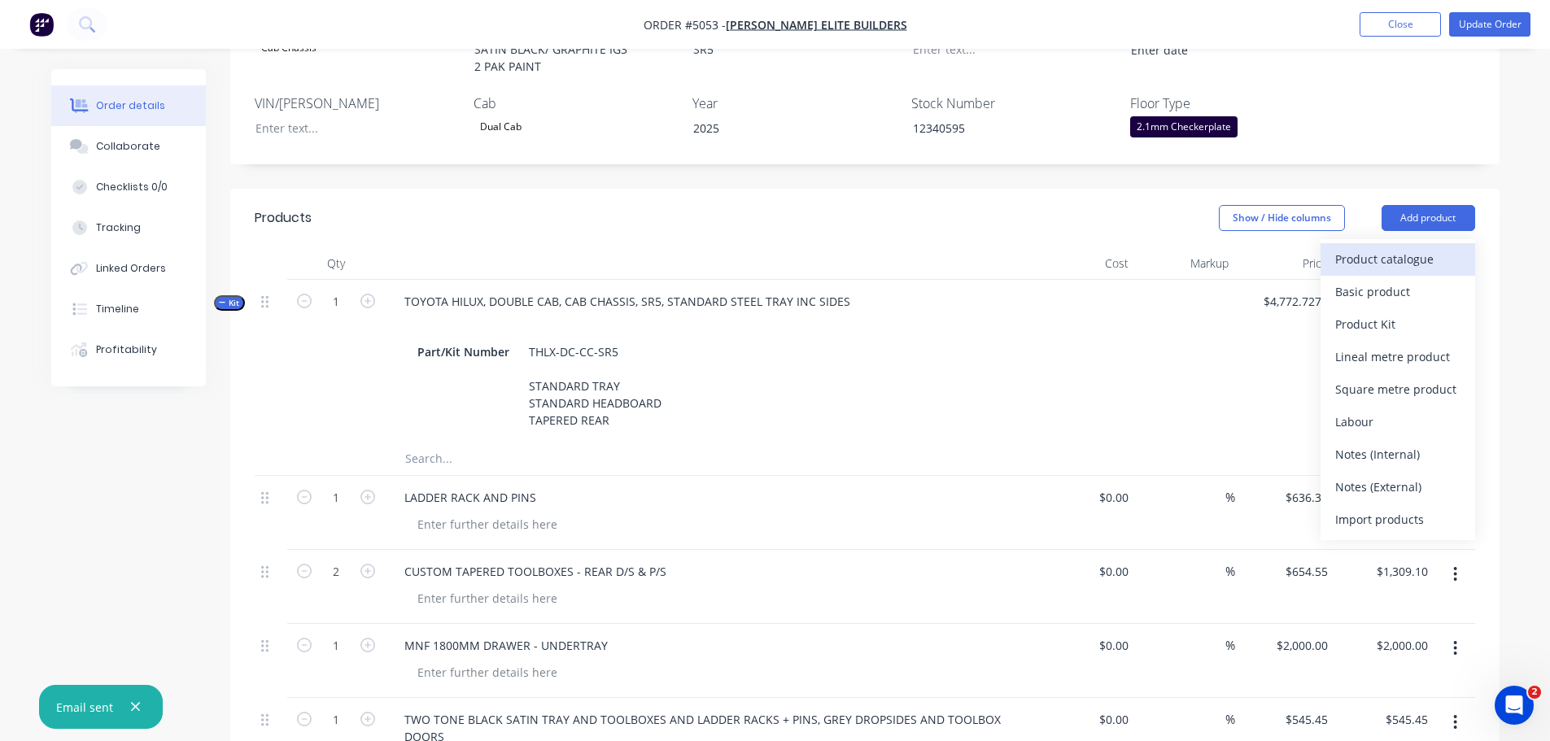 This screenshot has width=1550, height=741. I want to click on label: Cab, so click(575, 103).